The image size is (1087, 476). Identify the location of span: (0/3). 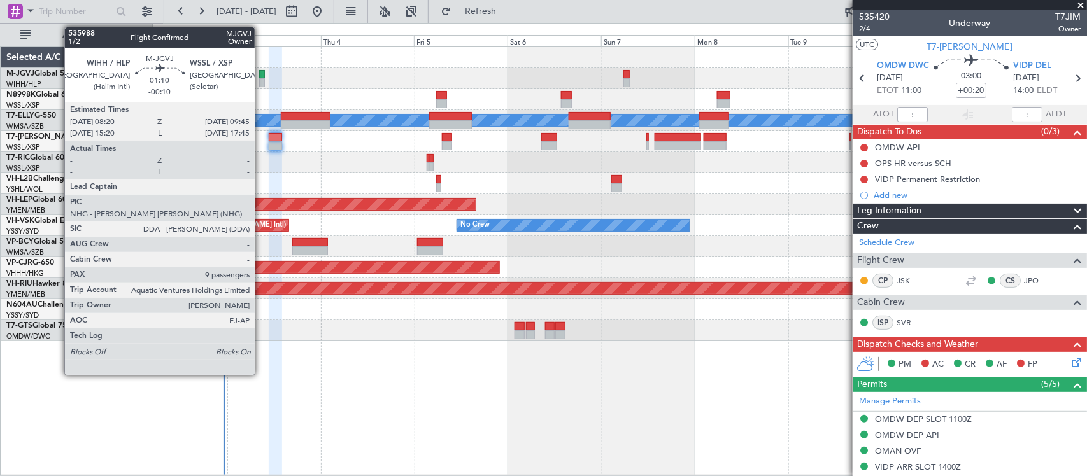
(1050, 131).